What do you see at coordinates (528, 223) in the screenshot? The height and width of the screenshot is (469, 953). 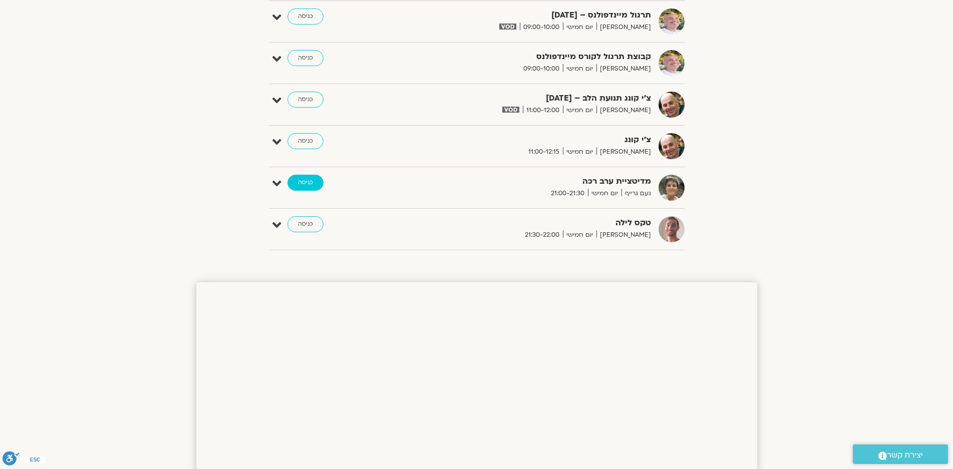 I see `strong: טקס לילה` at bounding box center [528, 223].